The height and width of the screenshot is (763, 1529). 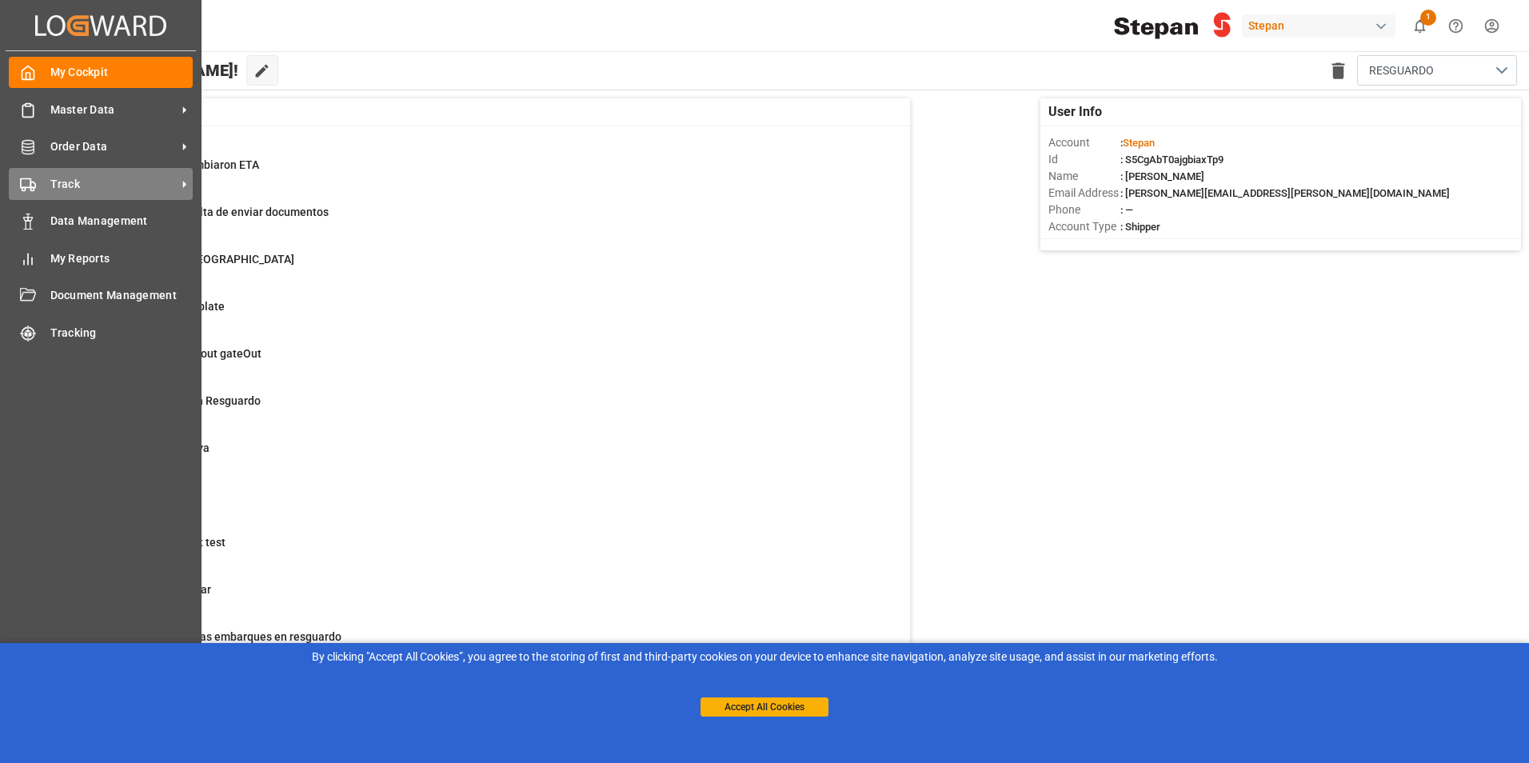 I want to click on span: Tracking, so click(x=122, y=333).